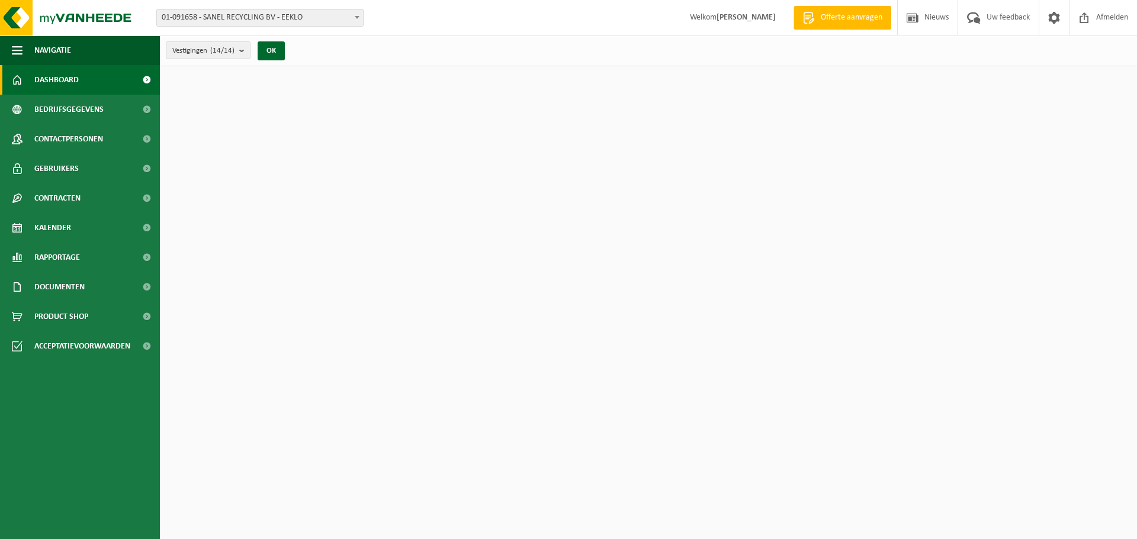 The height and width of the screenshot is (539, 1137). Describe the element at coordinates (56, 80) in the screenshot. I see `span: Dashboard` at that location.